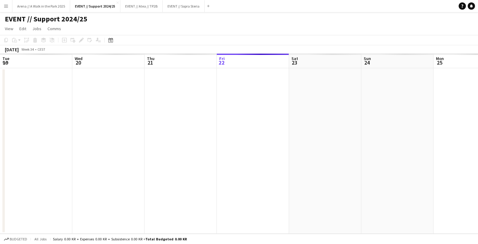 This screenshot has width=478, height=244. What do you see at coordinates (37, 29) in the screenshot?
I see `span: Jobs` at bounding box center [37, 29].